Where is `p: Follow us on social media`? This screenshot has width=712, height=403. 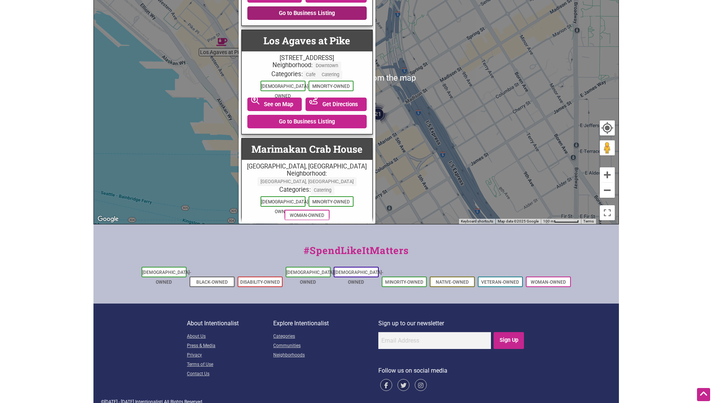 p: Follow us on social media is located at coordinates (451, 371).